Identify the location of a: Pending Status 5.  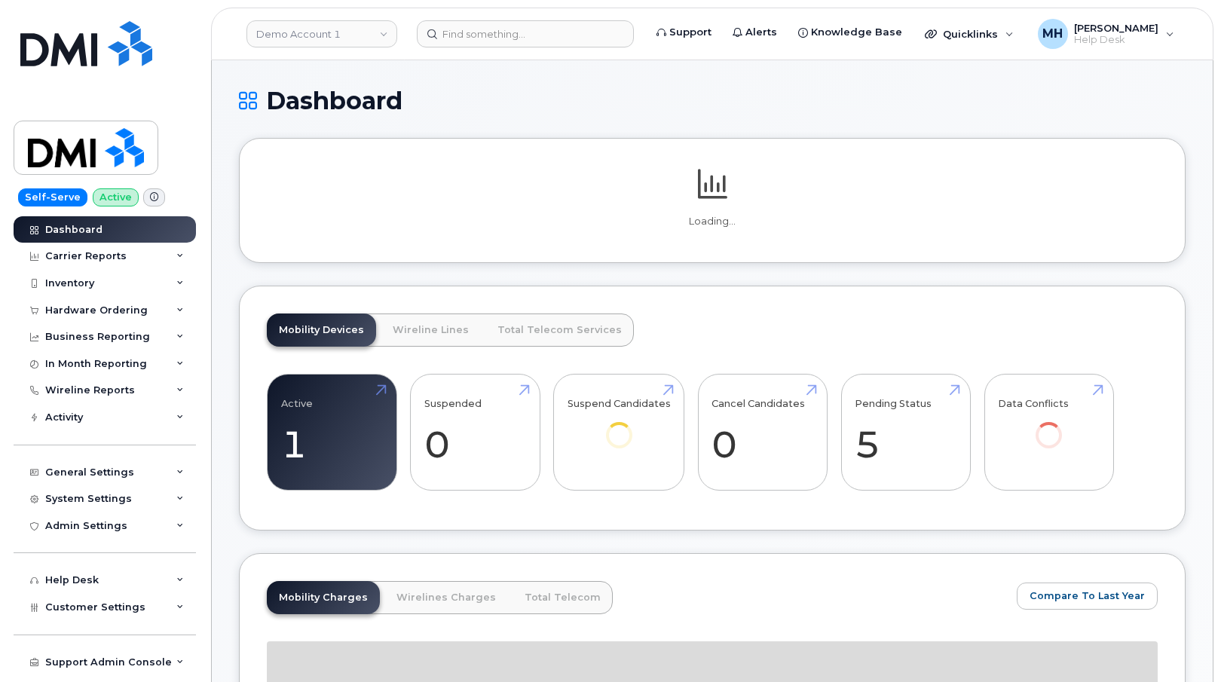
(906, 433).